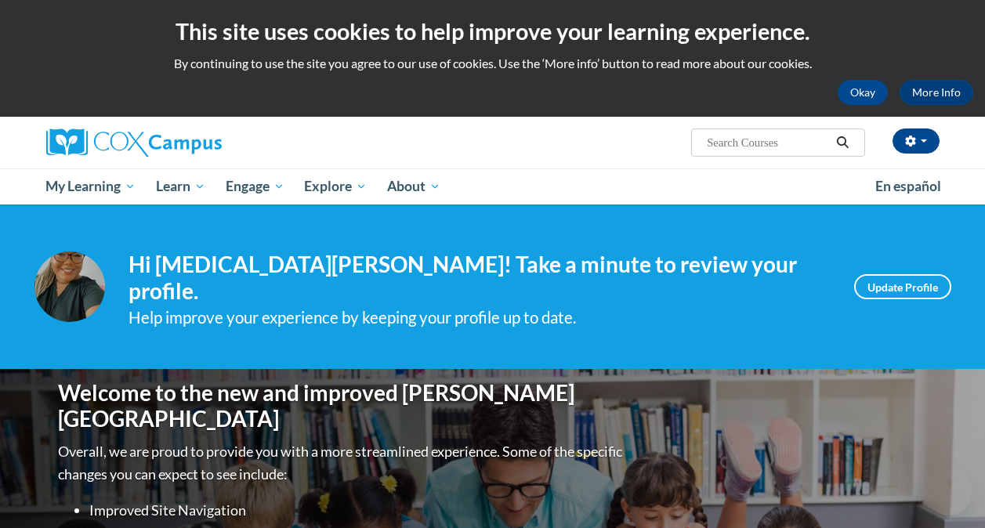  What do you see at coordinates (908, 186) in the screenshot?
I see `span: En español` at bounding box center [908, 186].